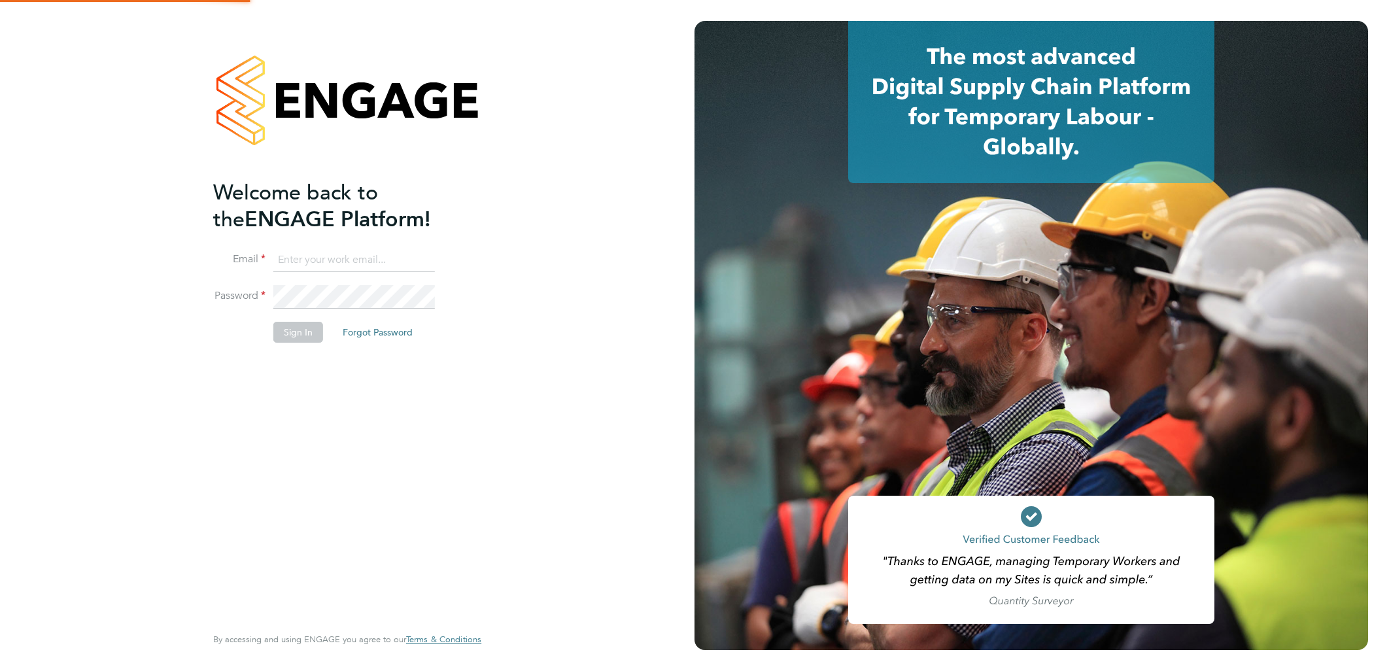 Image resolution: width=1389 pixels, height=671 pixels. I want to click on span: Terms & Conditions, so click(443, 639).